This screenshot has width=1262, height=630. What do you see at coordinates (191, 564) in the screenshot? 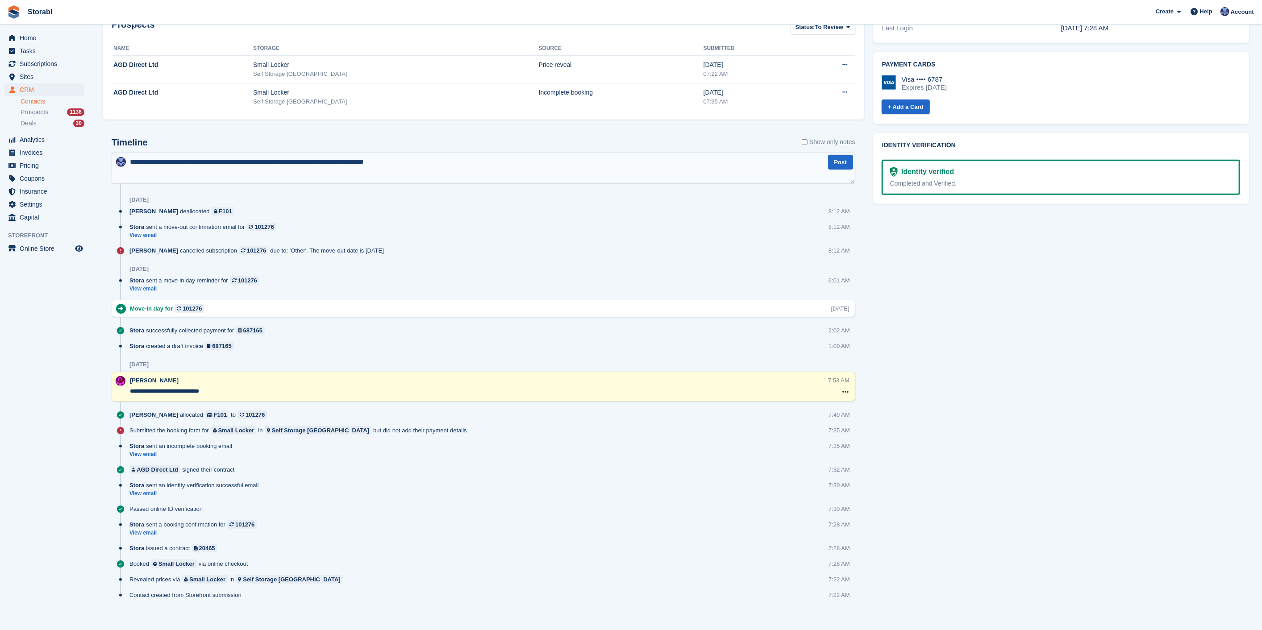
I see `div: Booked via online checkout` at bounding box center [191, 564].